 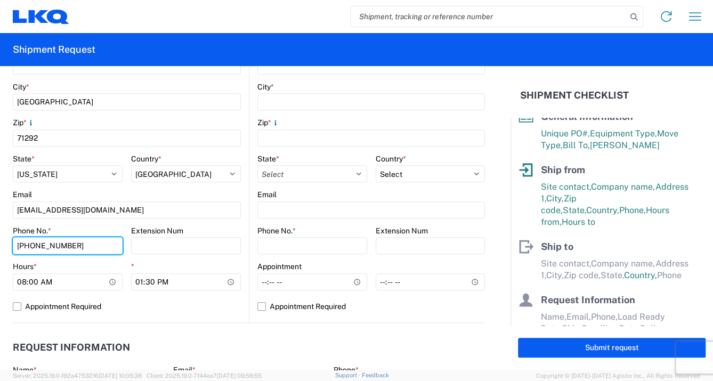 I want to click on span: Ship from, so click(x=563, y=169).